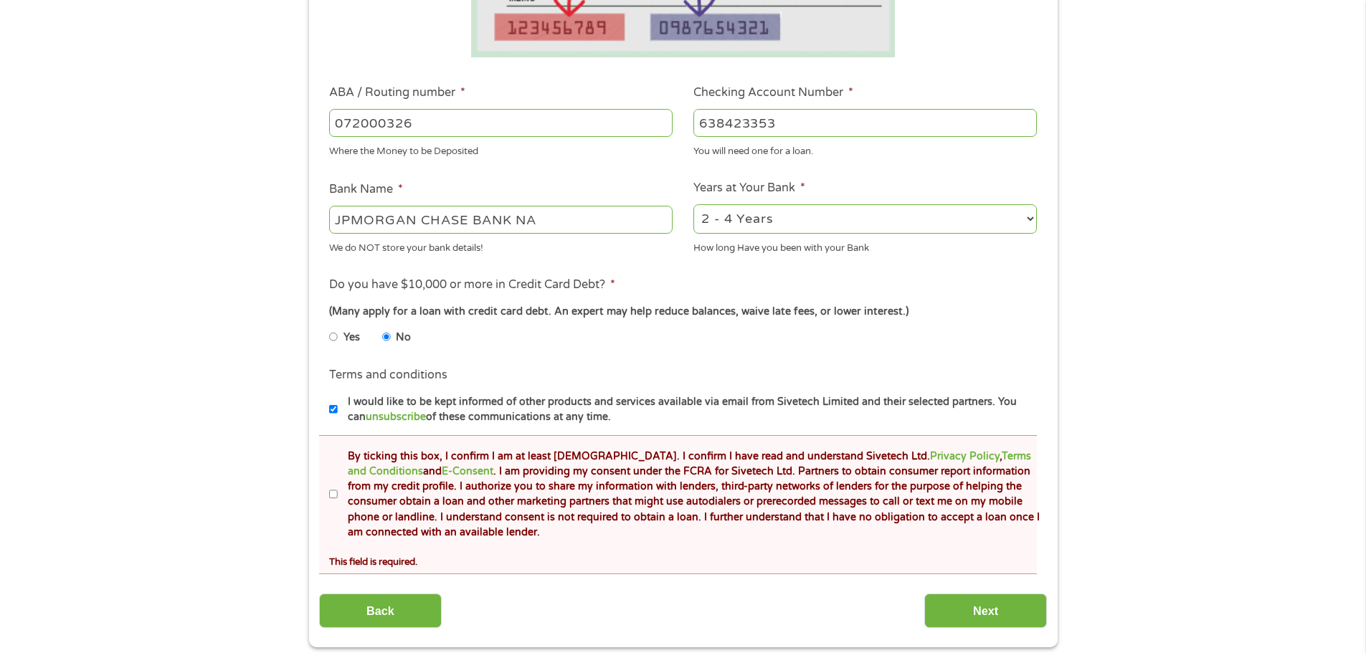 This screenshot has width=1366, height=653. I want to click on div: How long Have you been with your Bank, so click(865, 245).